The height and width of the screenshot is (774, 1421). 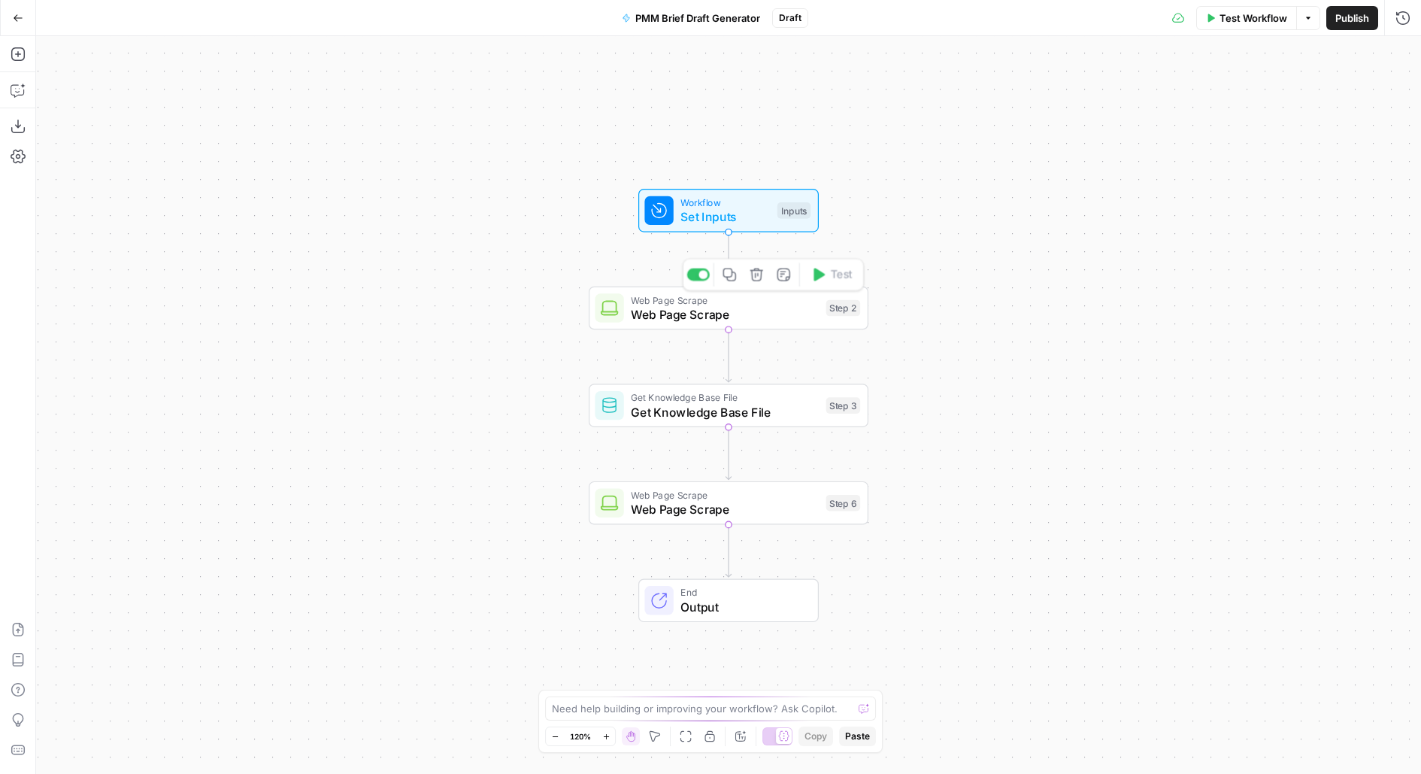 What do you see at coordinates (728, 355) in the screenshot?
I see `g: Edge from step_2 to step_3` at bounding box center [728, 355].